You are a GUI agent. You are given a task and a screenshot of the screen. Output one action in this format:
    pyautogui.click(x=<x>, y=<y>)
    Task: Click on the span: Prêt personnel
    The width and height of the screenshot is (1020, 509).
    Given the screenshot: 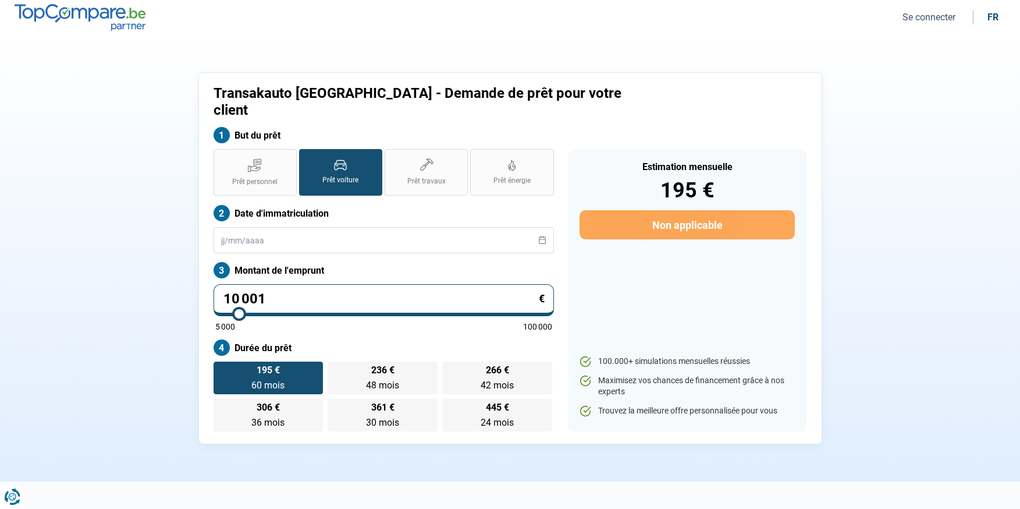 What is the action you would take?
    pyautogui.click(x=255, y=182)
    